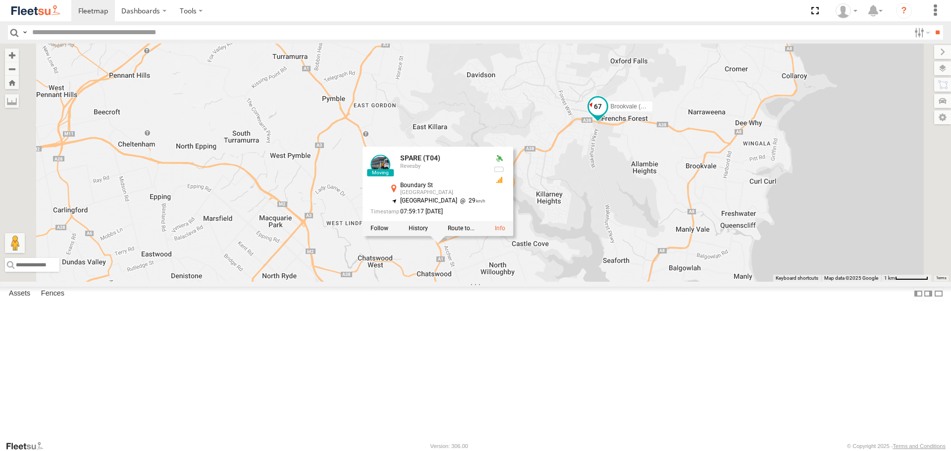  Describe the element at coordinates (942, 117) in the screenshot. I see `label: Map Settings` at that location.